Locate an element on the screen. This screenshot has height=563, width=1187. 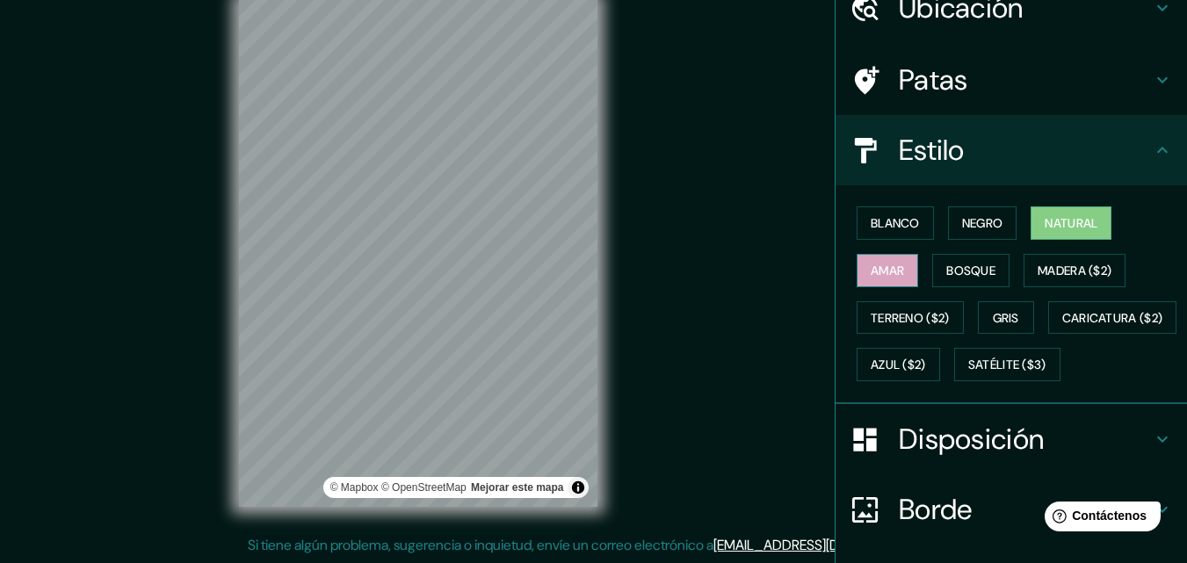
a: Mapbox is located at coordinates (354, 488).